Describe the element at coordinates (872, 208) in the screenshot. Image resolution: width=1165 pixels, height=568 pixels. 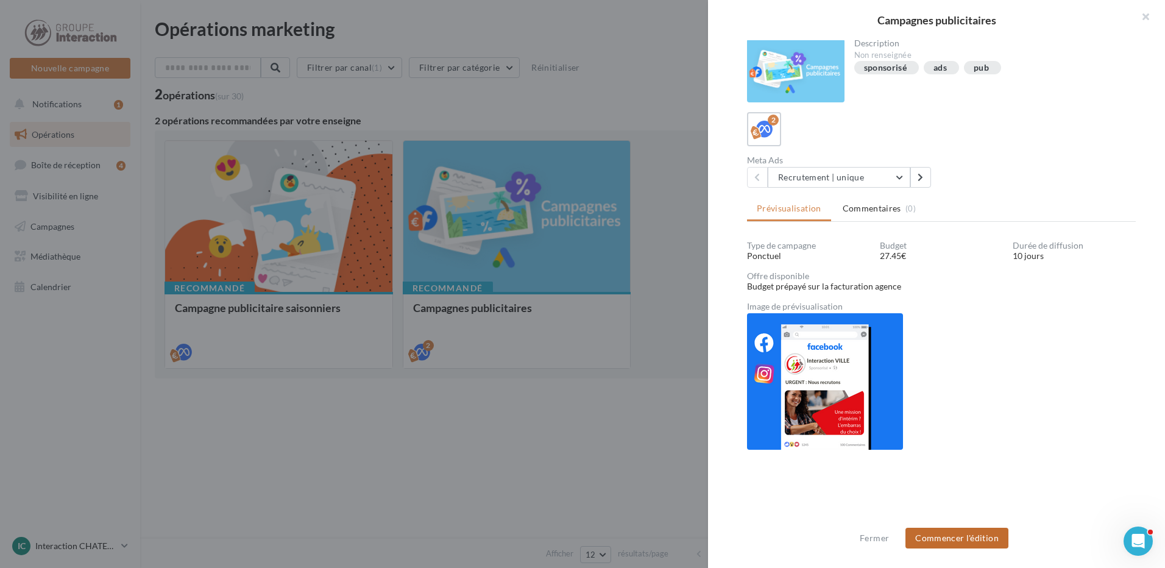
I see `span: Commentaires` at that location.